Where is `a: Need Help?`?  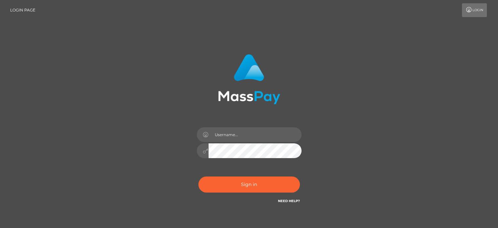 a: Need Help? is located at coordinates (289, 200).